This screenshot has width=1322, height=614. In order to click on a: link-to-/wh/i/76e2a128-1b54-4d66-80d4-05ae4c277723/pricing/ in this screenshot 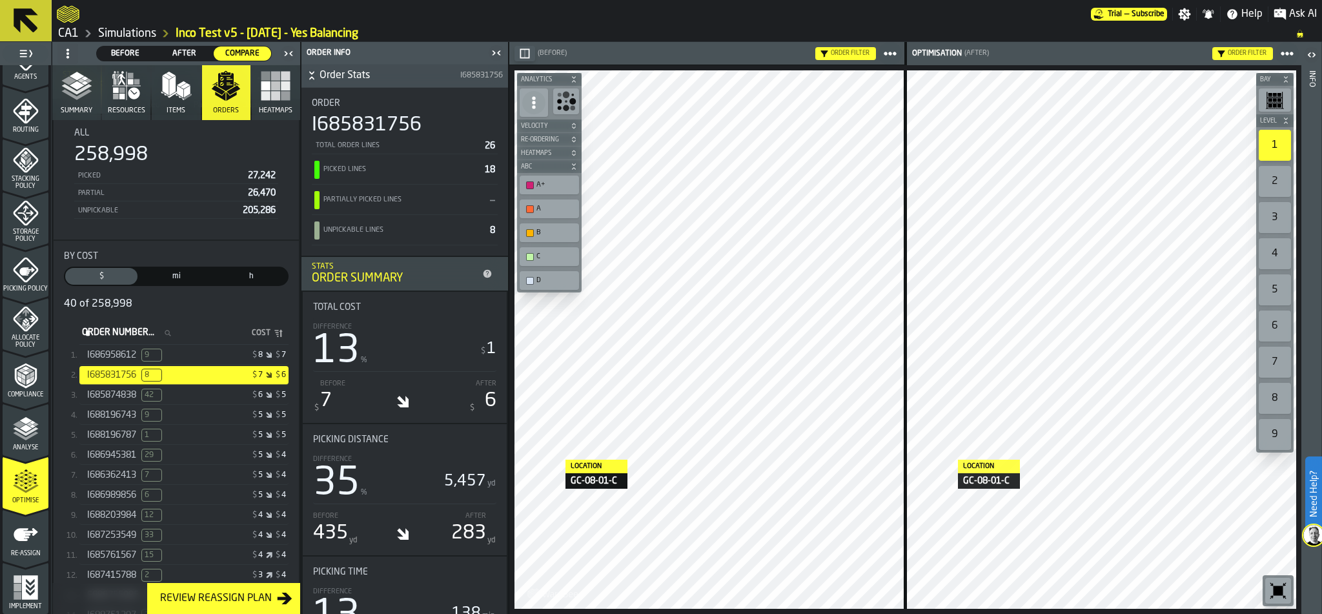, I will do `click(1129, 14)`.